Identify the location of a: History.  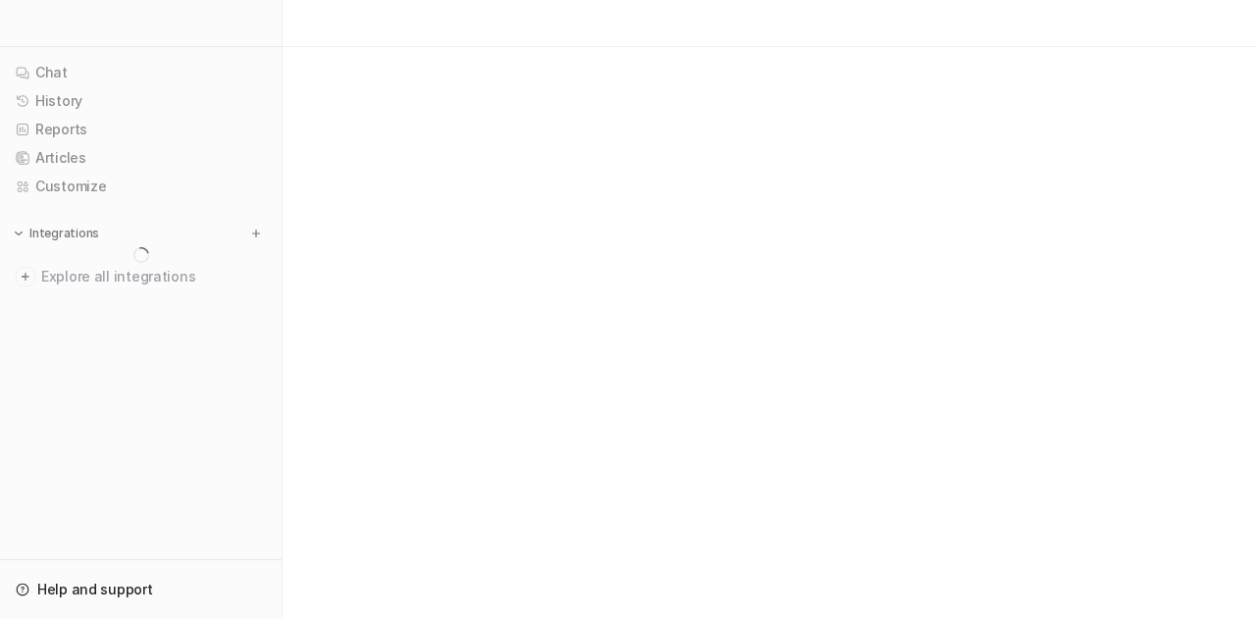
(140, 101).